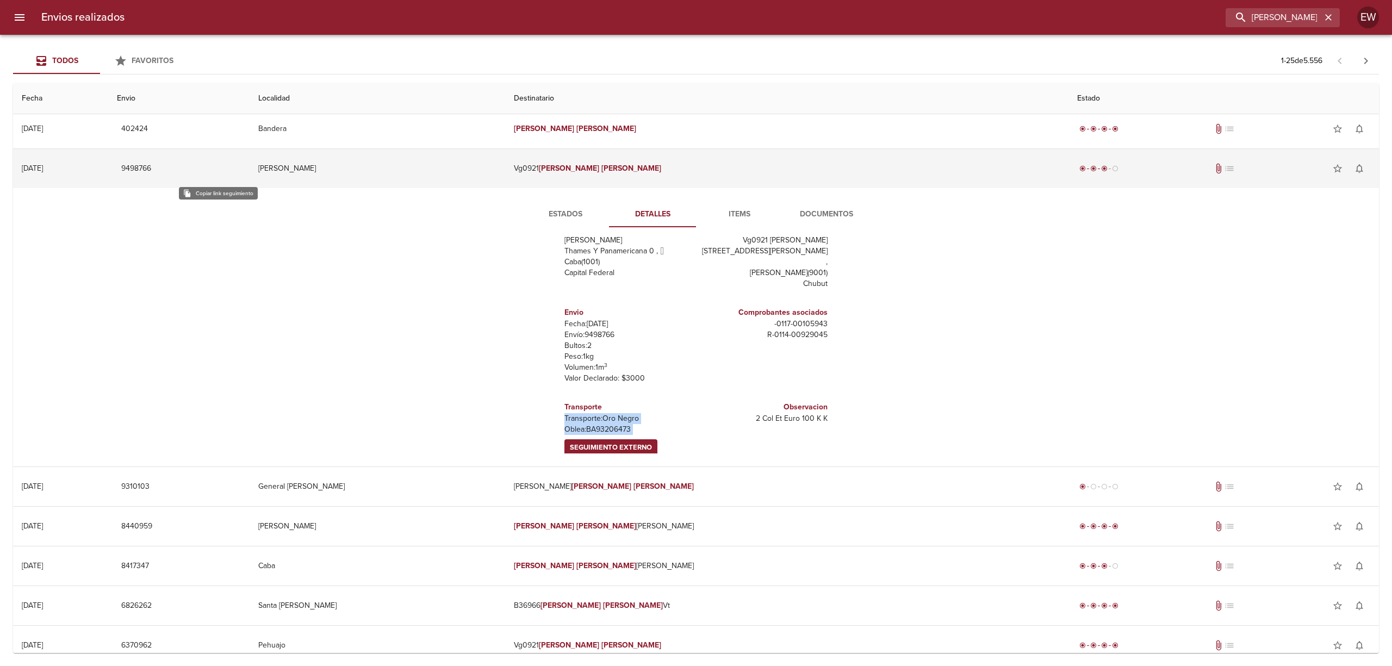 Image resolution: width=1392 pixels, height=666 pixels. What do you see at coordinates (377, 646) in the screenshot?
I see `td: Pehuajo` at bounding box center [377, 646].